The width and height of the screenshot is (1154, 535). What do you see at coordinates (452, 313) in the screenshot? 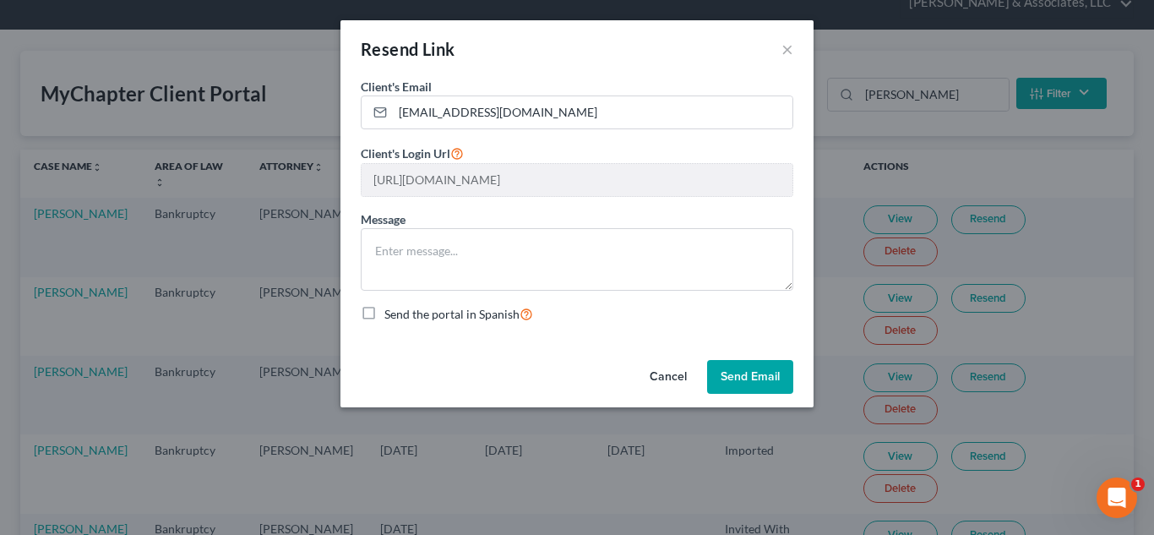
I see `span: Send the portal in Spanish` at bounding box center [452, 313].